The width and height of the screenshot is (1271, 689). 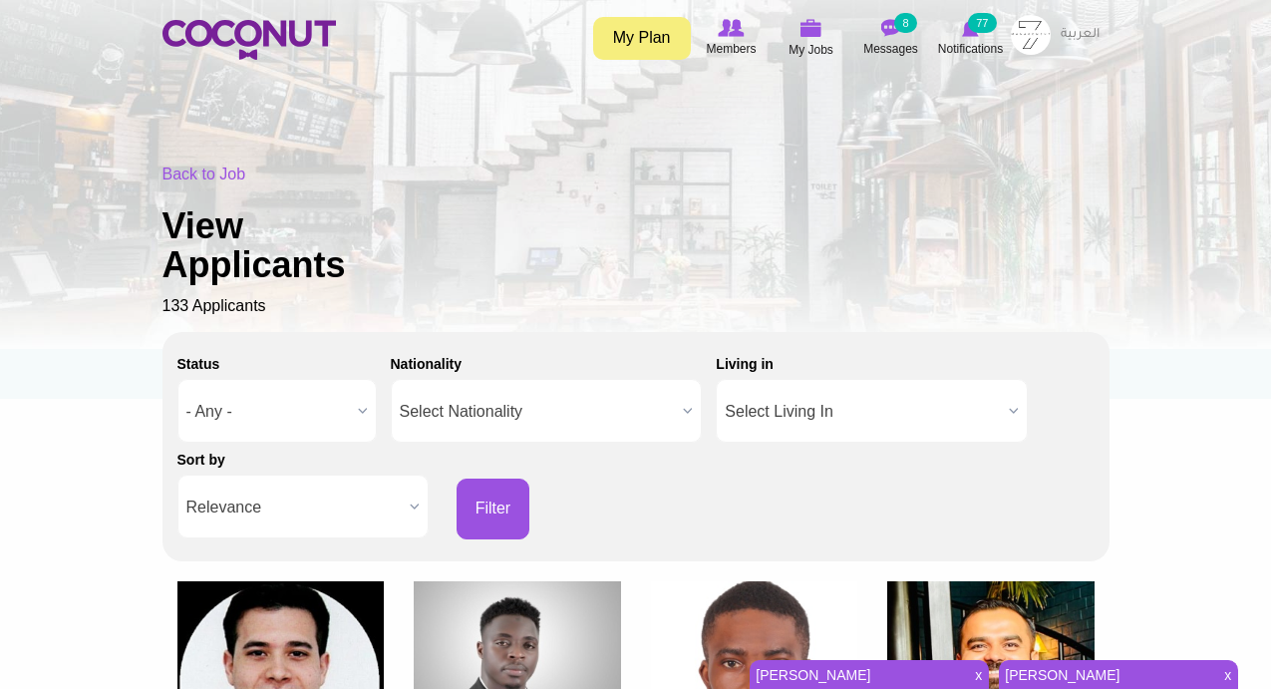 I want to click on h1: View Applicants, so click(x=287, y=245).